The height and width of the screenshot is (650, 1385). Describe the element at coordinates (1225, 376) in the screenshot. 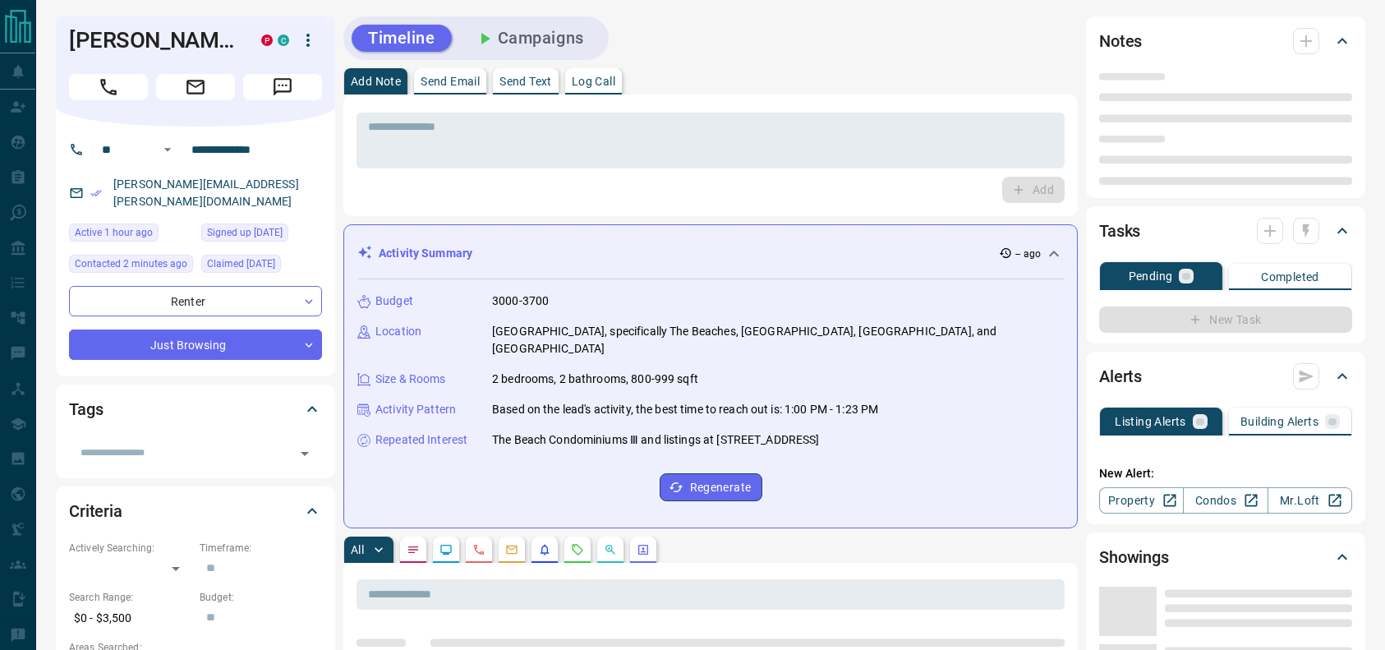

I see `div: Alerts` at that location.